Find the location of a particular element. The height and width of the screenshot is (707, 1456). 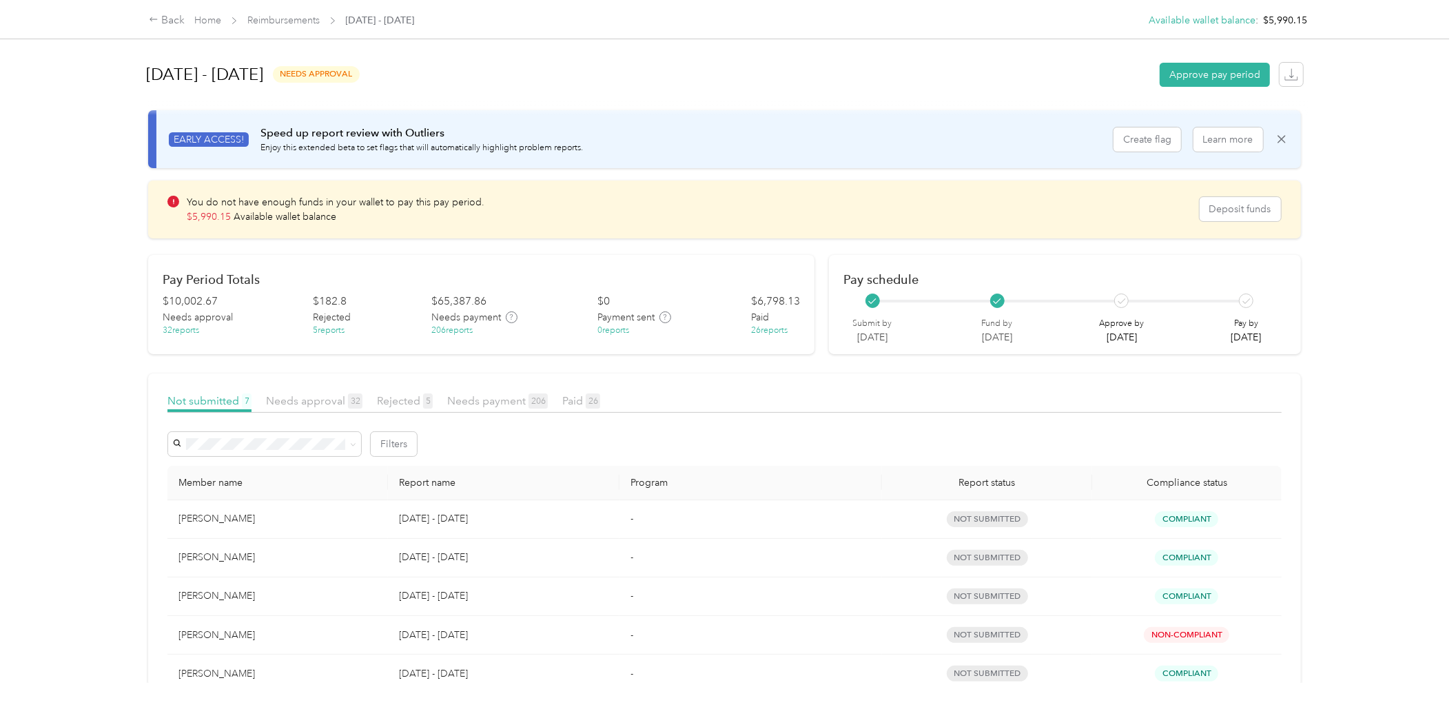

th: Member name is located at coordinates (278, 483).